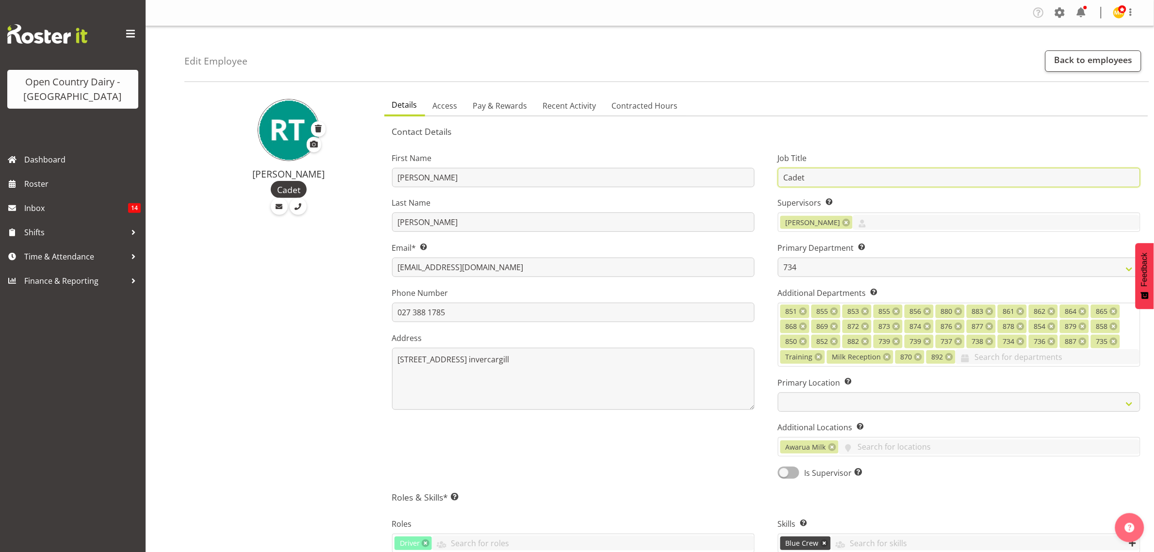 Image resolution: width=1154 pixels, height=552 pixels. I want to click on input: Email Address, so click(573, 267).